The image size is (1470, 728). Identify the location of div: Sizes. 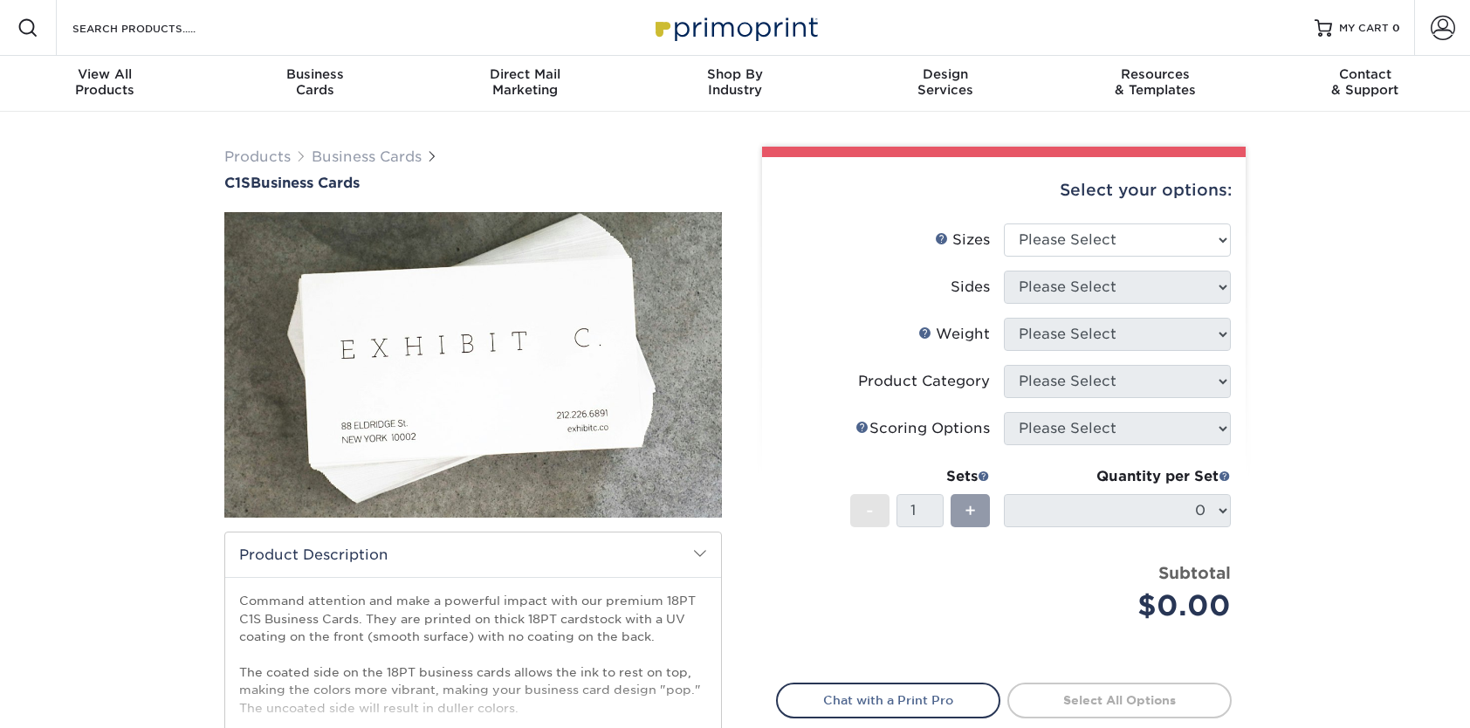
(962, 240).